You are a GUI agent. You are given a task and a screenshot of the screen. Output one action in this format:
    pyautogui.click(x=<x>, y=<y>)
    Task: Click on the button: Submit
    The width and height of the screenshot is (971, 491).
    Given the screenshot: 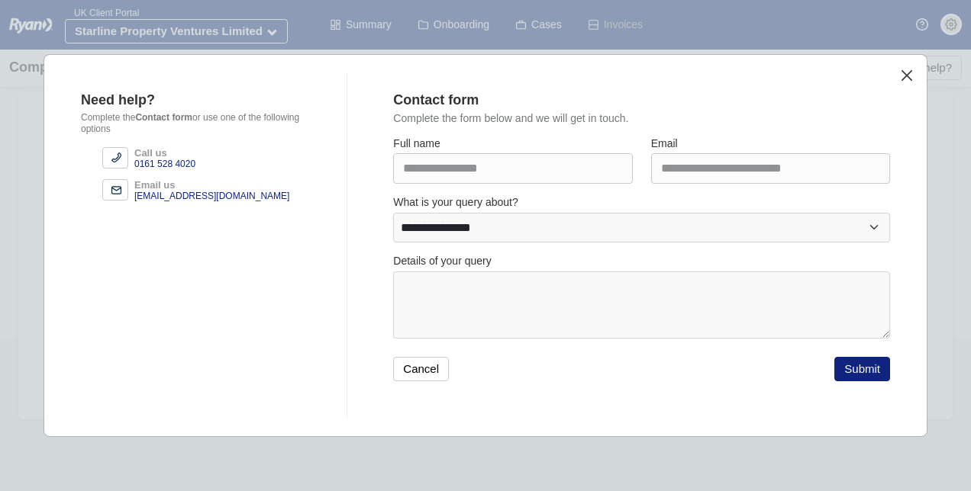 What is the action you would take?
    pyautogui.click(x=862, y=369)
    